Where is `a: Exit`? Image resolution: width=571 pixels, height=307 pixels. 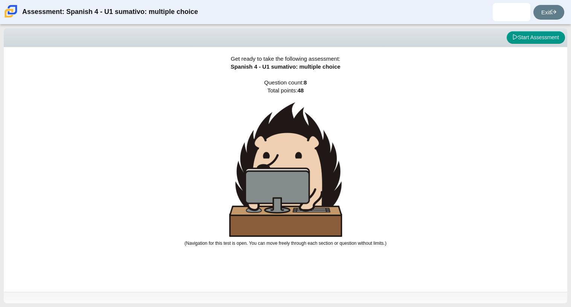 a: Exit is located at coordinates (549, 12).